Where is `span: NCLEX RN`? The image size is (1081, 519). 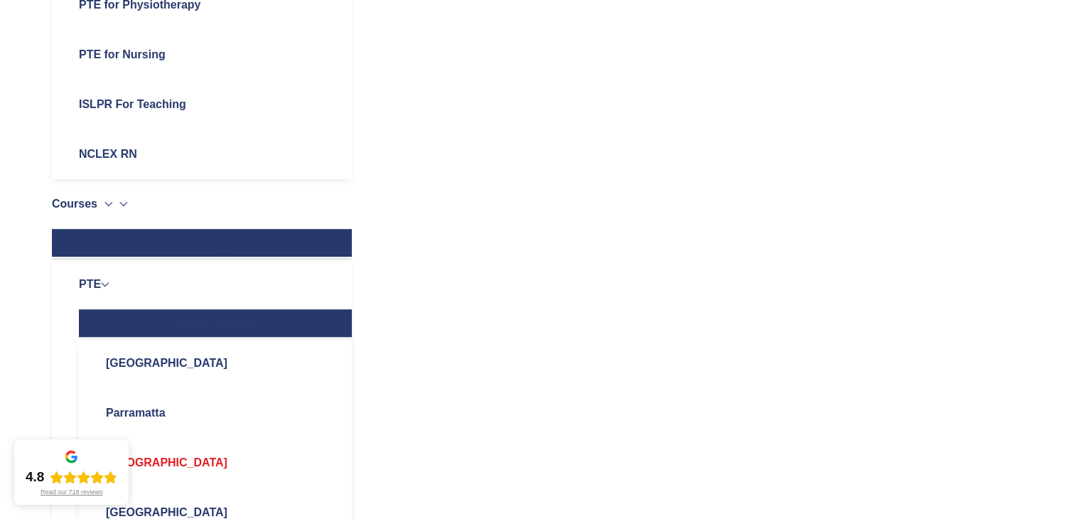
span: NCLEX RN is located at coordinates (108, 154).